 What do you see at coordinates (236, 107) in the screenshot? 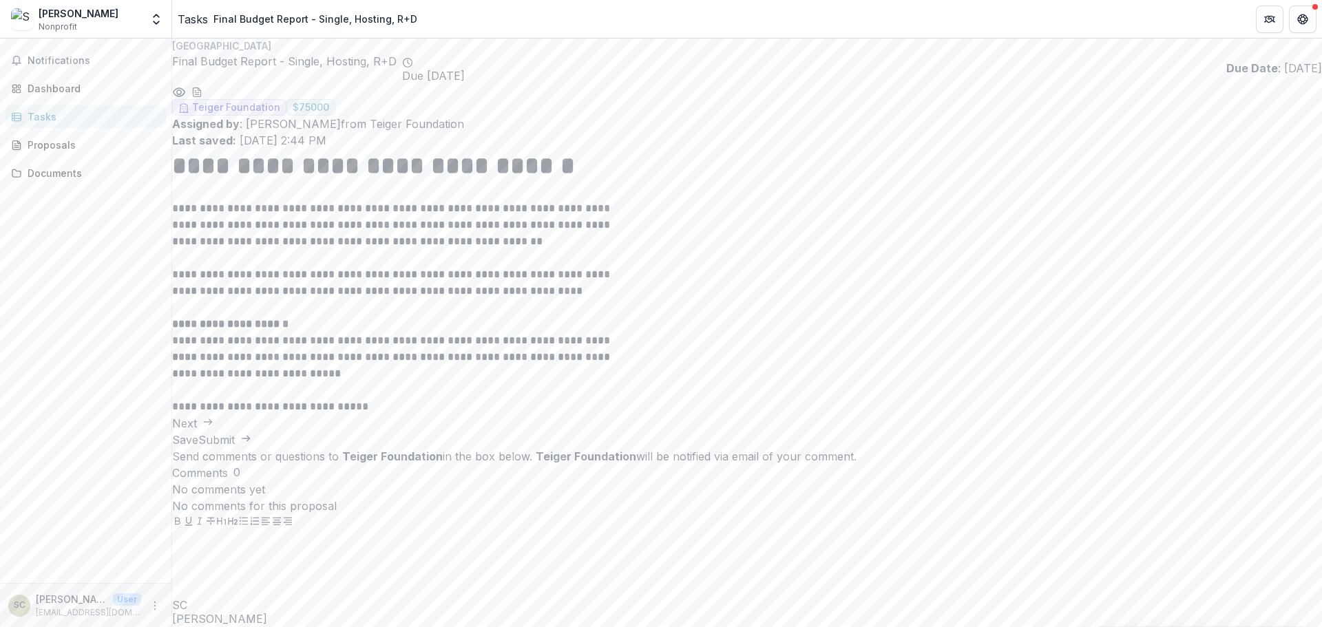
I see `span: Teiger Foundation` at bounding box center [236, 107].